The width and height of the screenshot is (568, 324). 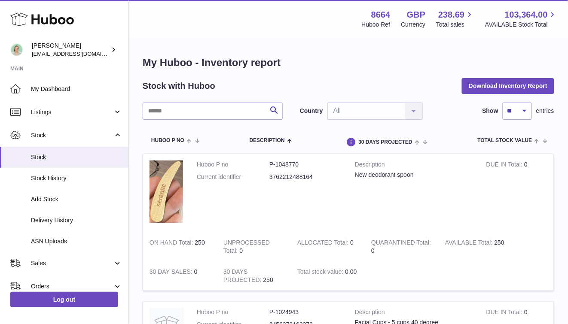 What do you see at coordinates (521, 19) in the screenshot?
I see `a: 103,364.00 AVAILABLE Stock Total` at bounding box center [521, 19].